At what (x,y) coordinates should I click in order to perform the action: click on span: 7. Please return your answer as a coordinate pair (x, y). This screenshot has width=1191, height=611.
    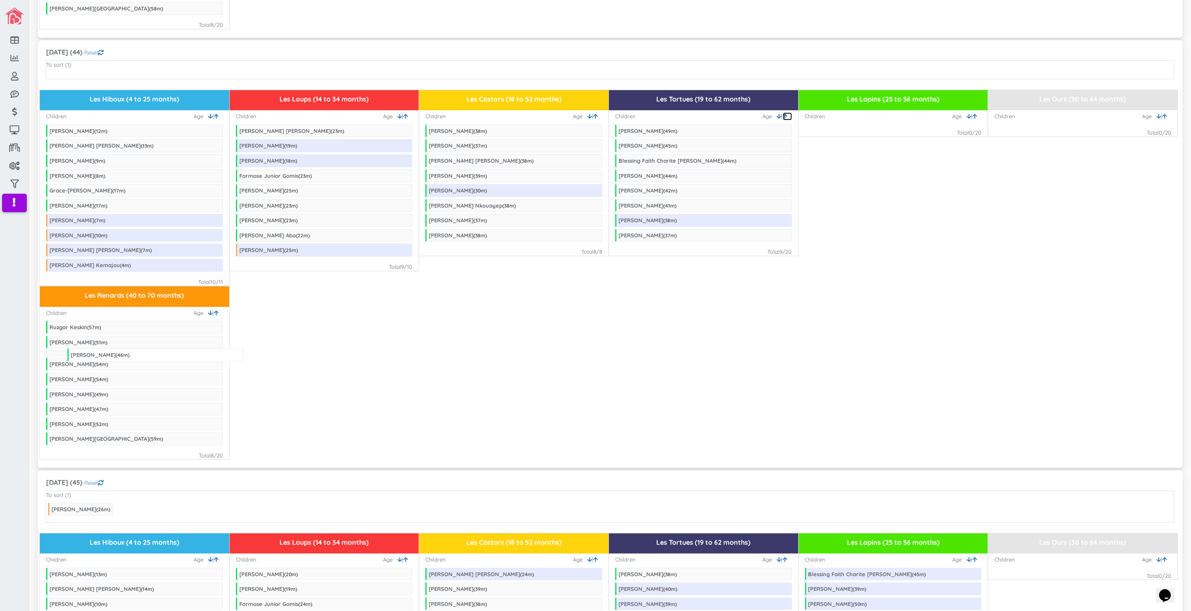
    Looking at the image, I should click on (144, 250).